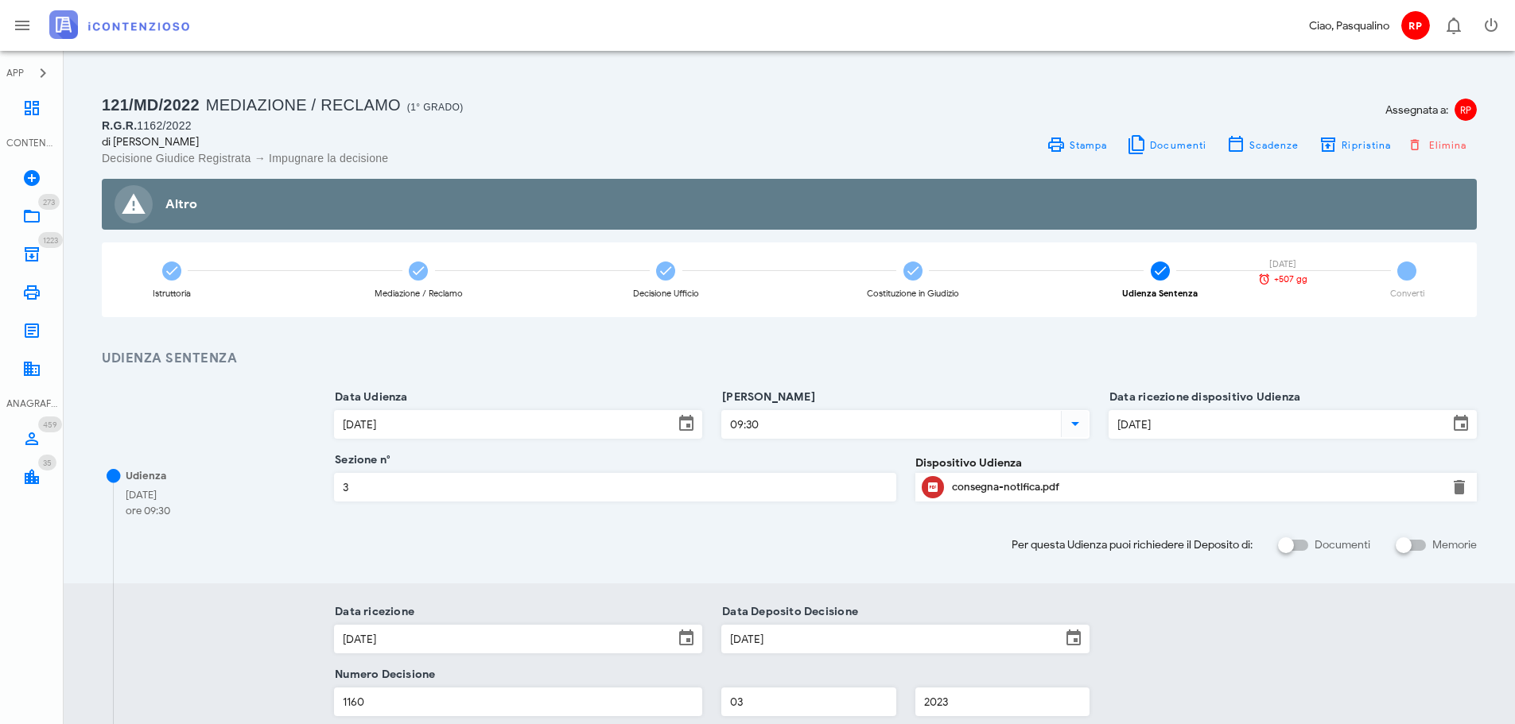 The image size is (1515, 724). I want to click on div: Decisione Ufficio, so click(666, 293).